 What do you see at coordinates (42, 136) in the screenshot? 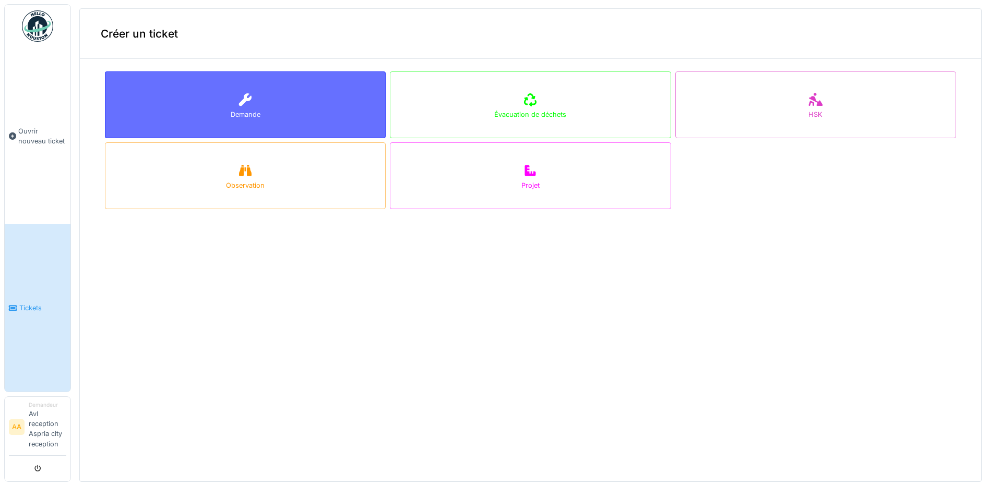
I see `span: Ouvrir nouveau ticket` at bounding box center [42, 136].